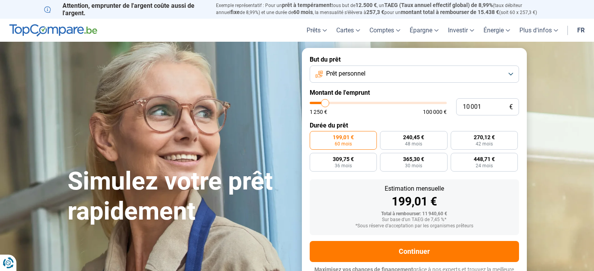 This screenshot has width=594, height=271. What do you see at coordinates (414, 252) in the screenshot?
I see `button: Continuer` at bounding box center [414, 252].